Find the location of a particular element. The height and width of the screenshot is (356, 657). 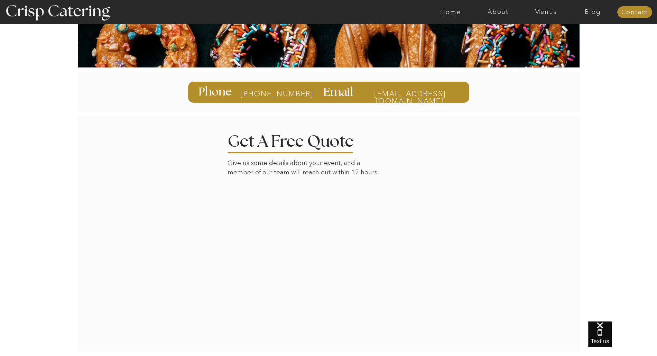

nav: Blog is located at coordinates (593, 12).